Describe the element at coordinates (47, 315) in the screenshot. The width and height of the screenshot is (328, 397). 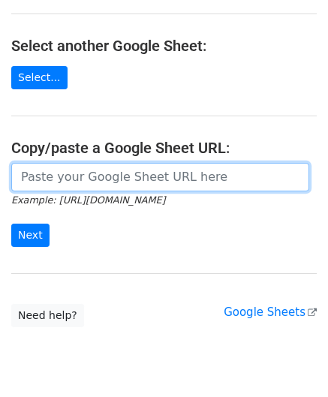
I see `a: Need help?` at that location.